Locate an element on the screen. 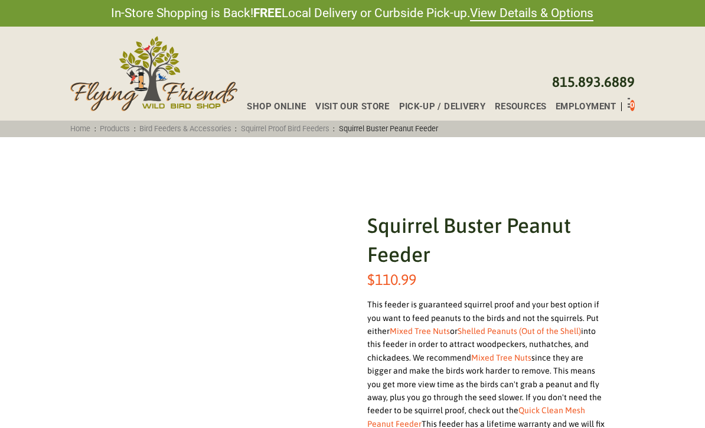  span: Squirrel Buster Peanut Feeder is located at coordinates (388, 128).